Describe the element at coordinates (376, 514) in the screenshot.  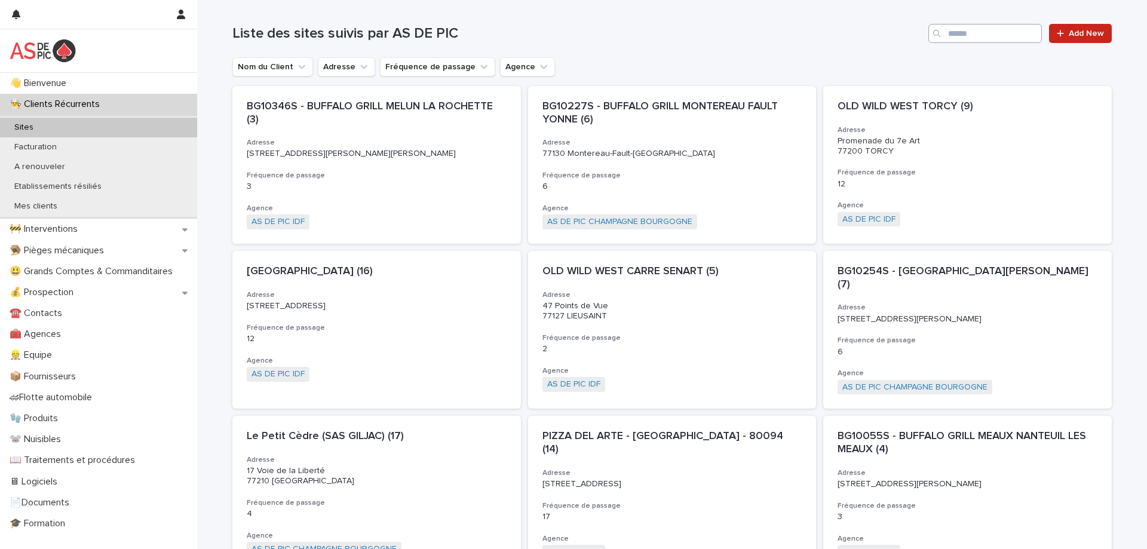
I see `p: 4` at that location.